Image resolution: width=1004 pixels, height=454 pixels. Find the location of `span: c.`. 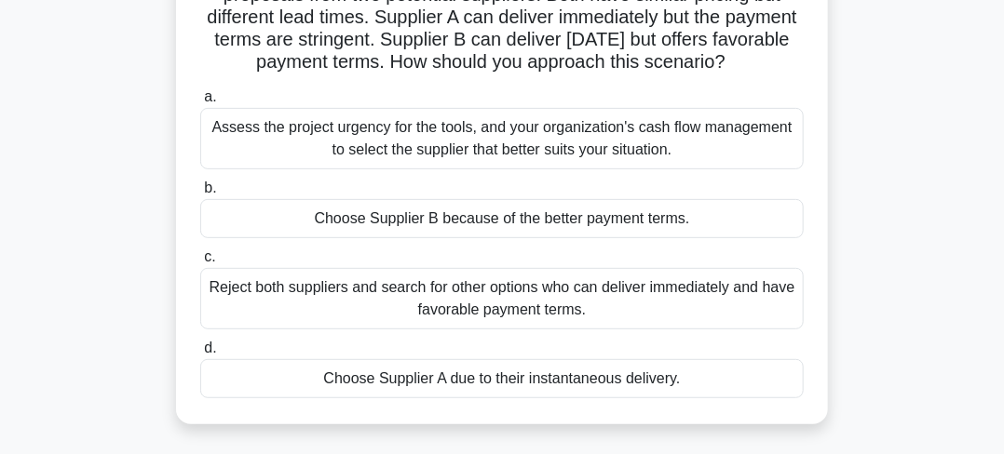

span: c. is located at coordinates (210, 256).